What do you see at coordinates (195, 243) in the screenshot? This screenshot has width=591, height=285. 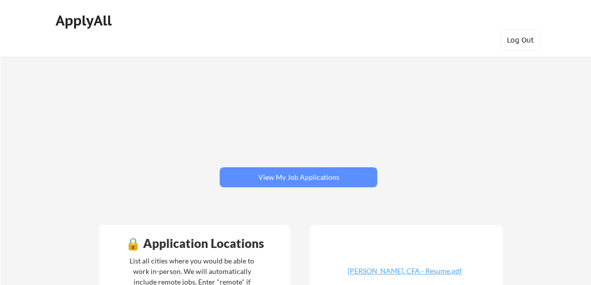 I see `div: 🔒 Application Locations` at bounding box center [195, 243].